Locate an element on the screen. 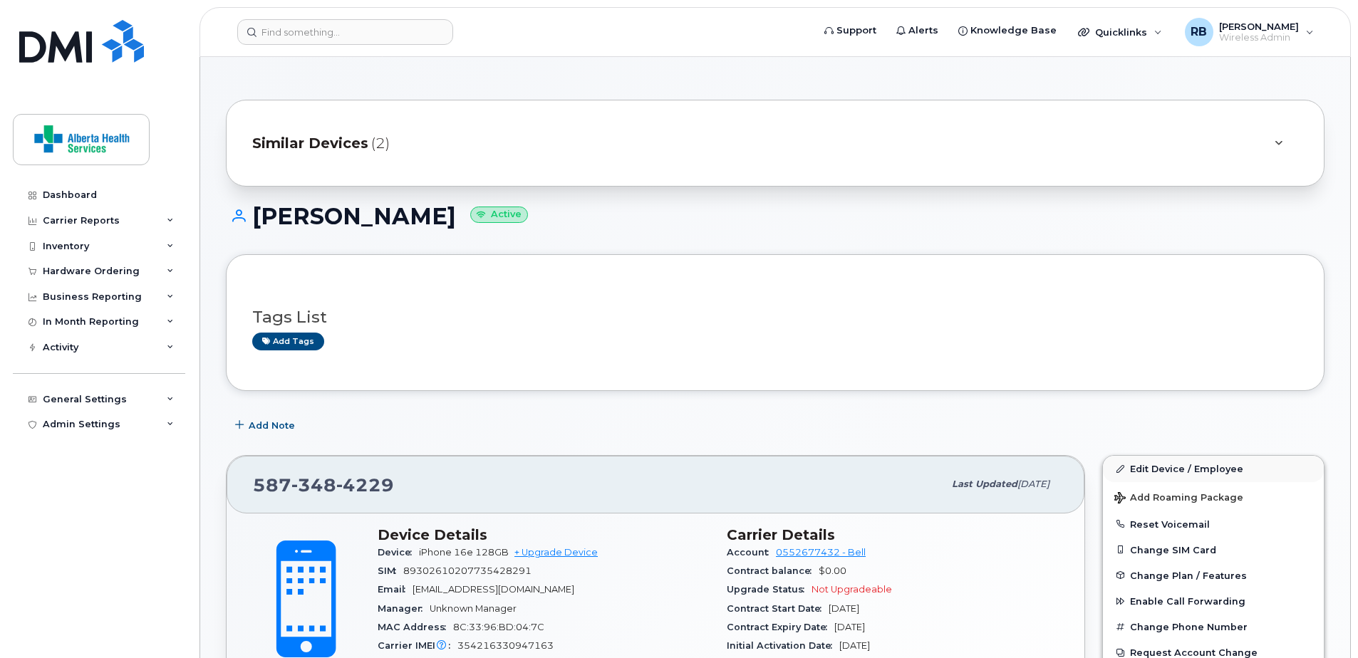 Image resolution: width=1358 pixels, height=658 pixels. span: Enable Call Forwarding is located at coordinates (1188, 601).